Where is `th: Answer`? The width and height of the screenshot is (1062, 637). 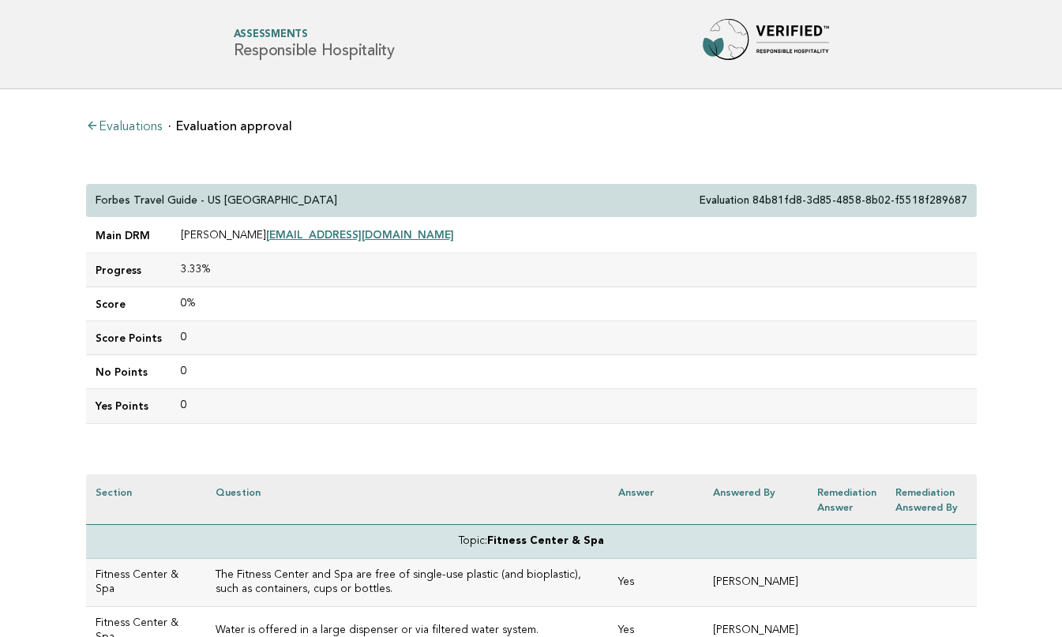
th: Answer is located at coordinates (656, 500).